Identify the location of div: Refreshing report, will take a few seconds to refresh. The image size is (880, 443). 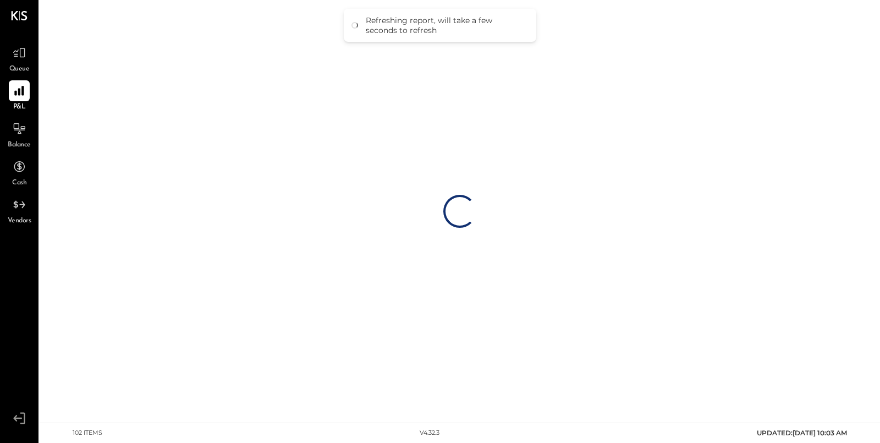
(445, 25).